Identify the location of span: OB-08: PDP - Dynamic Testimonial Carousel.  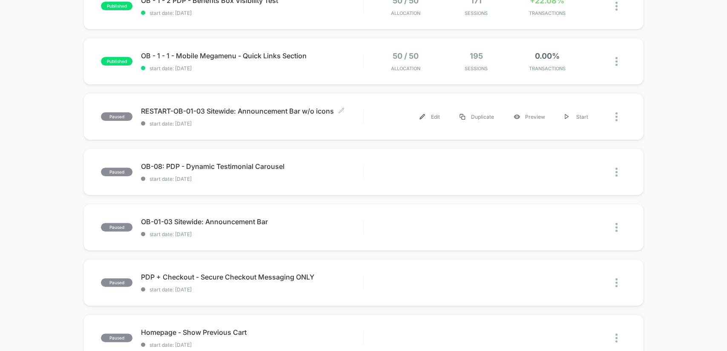
(252, 166).